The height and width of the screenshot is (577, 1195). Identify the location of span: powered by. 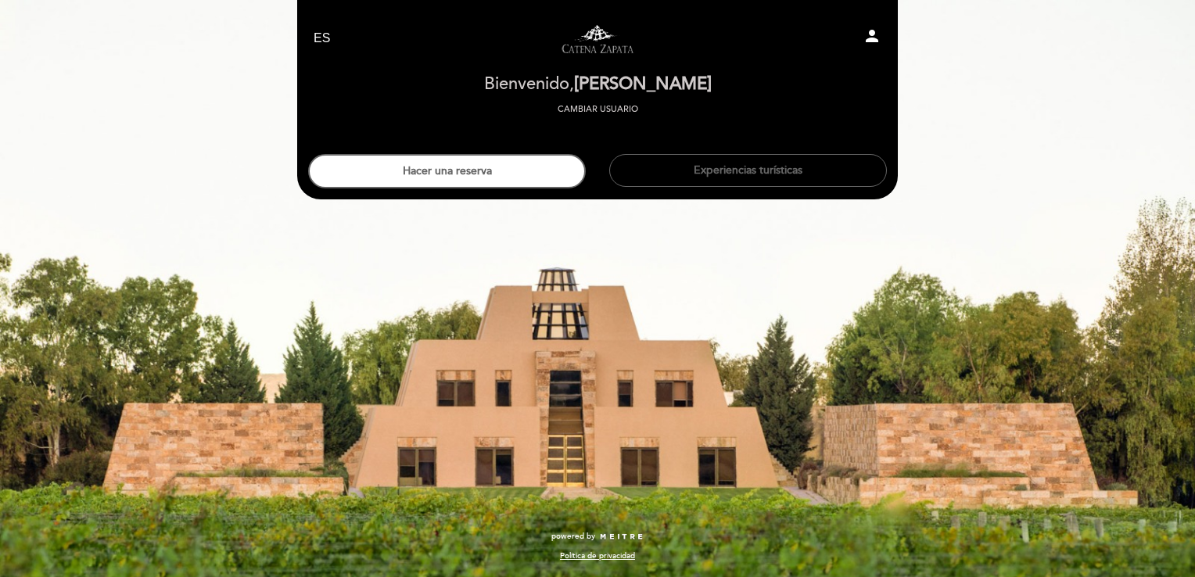
(573, 537).